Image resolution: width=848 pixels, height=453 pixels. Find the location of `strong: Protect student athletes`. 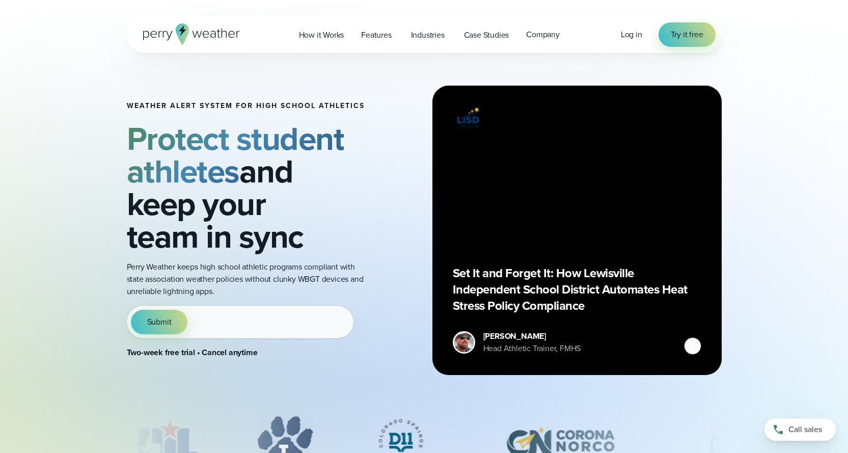

strong: Protect student athletes is located at coordinates (235, 155).